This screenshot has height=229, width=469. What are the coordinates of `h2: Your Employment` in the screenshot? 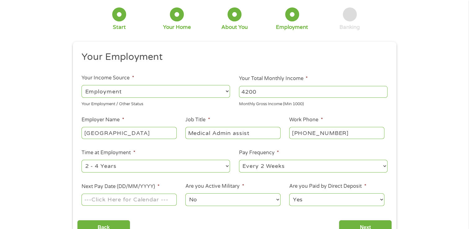 It's located at (232, 57).